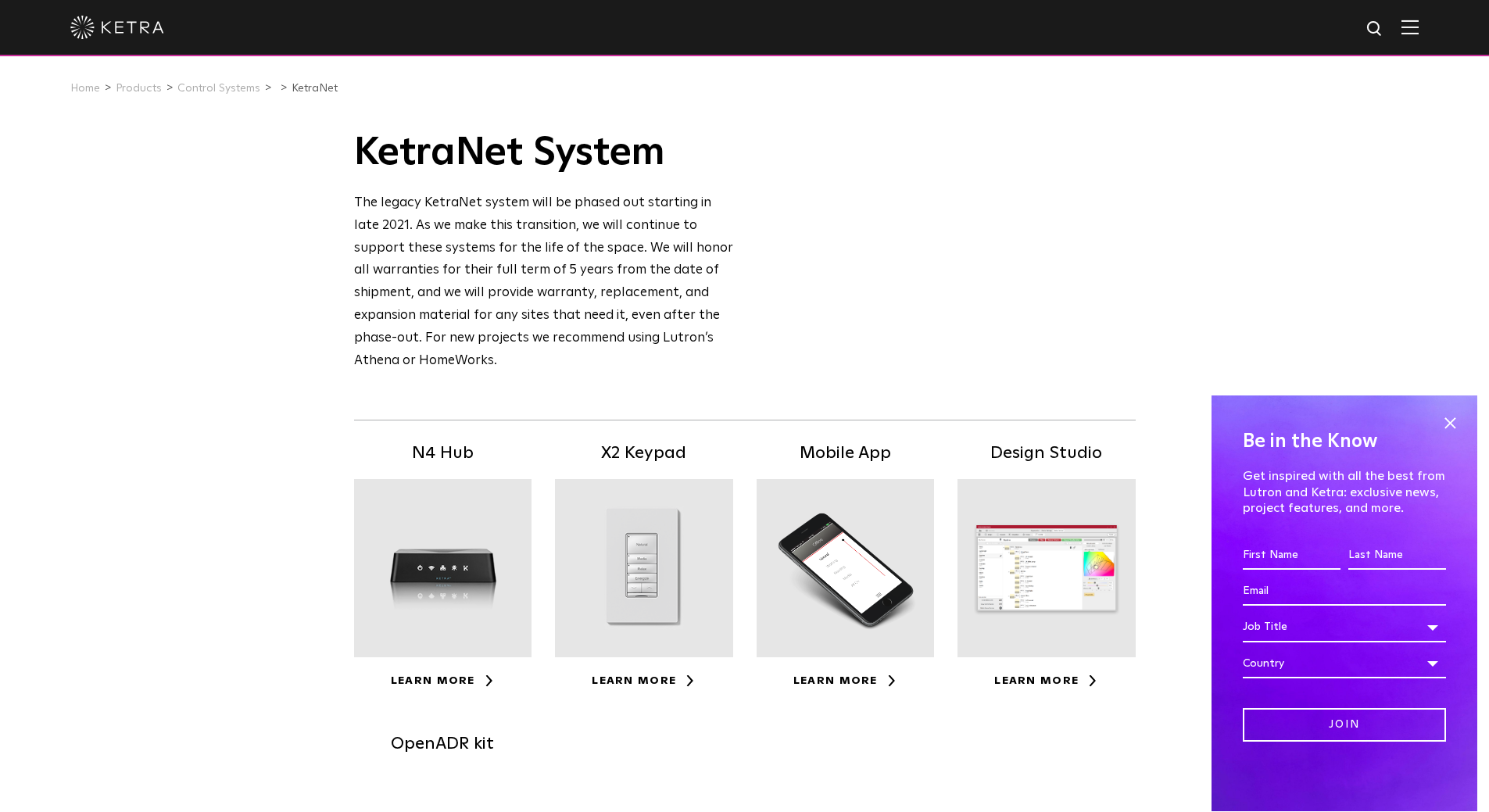  Describe the element at coordinates (1291, 555) in the screenshot. I see `input: First Name` at that location.